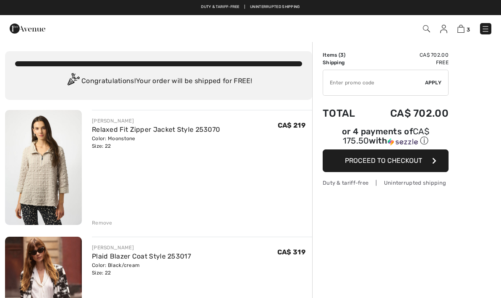  Describe the element at coordinates (403, 142) in the screenshot. I see `img: Sezzle` at that location.